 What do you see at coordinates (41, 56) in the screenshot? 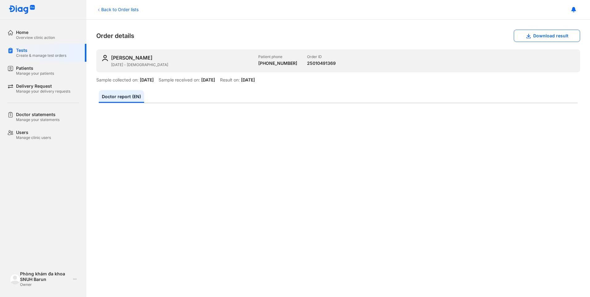
I see `div: Create & manage test orders` at bounding box center [41, 56].